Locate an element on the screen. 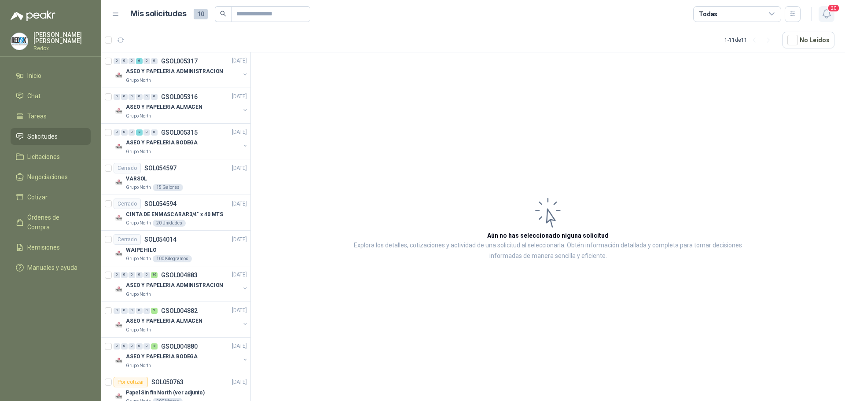 Image resolution: width=845 pixels, height=401 pixels. p: CINTA DE ENMASCARAR3/4" x 40 MTS is located at coordinates (174, 214).